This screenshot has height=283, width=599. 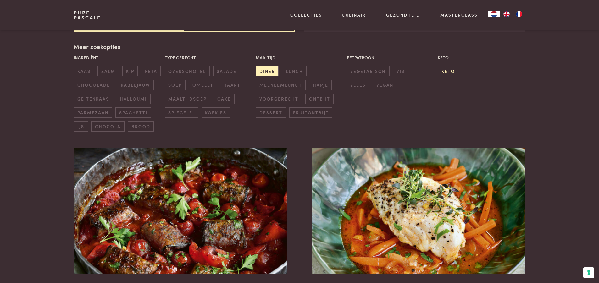 I want to click on img: Aubergine-gehaktrolletjes in tomatensaus, so click(x=180, y=211).